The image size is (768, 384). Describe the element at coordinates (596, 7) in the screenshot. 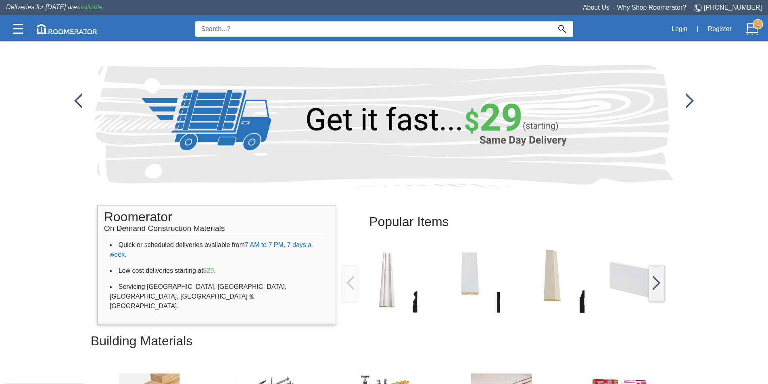

I see `a: About Us` at that location.